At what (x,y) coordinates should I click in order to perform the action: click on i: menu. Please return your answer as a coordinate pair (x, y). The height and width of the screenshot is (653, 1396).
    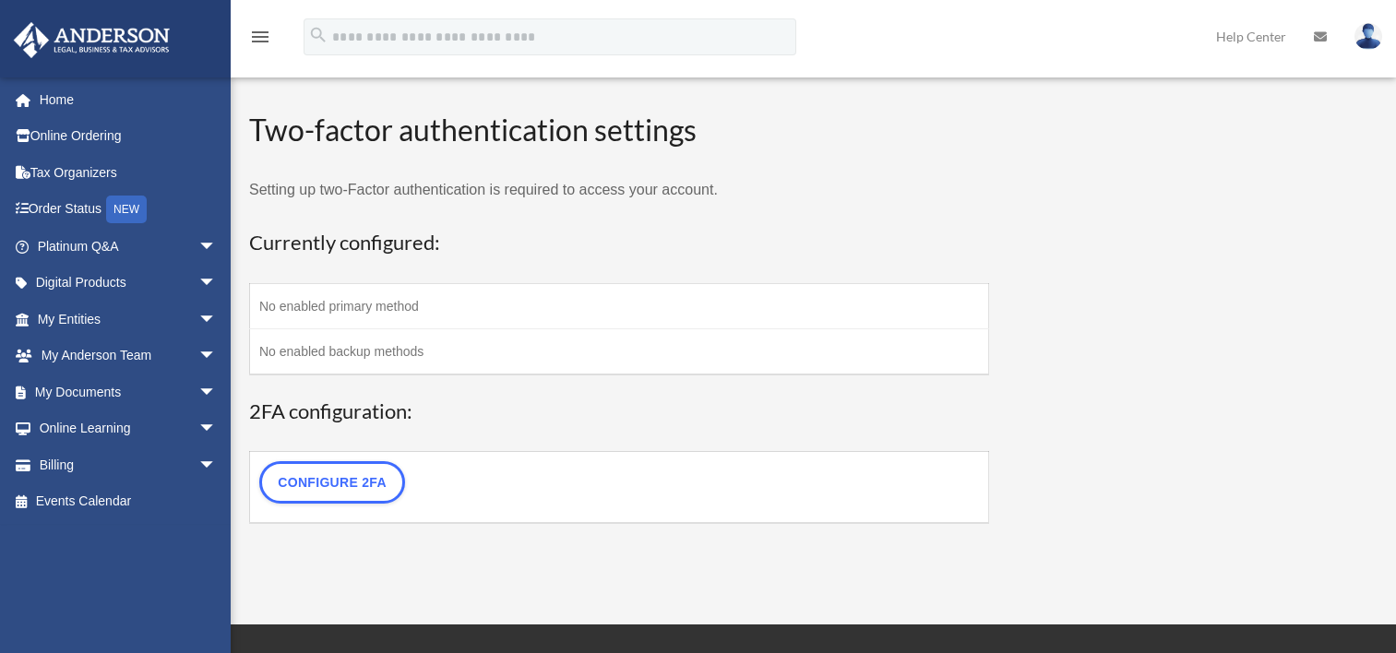
    Looking at the image, I should click on (260, 37).